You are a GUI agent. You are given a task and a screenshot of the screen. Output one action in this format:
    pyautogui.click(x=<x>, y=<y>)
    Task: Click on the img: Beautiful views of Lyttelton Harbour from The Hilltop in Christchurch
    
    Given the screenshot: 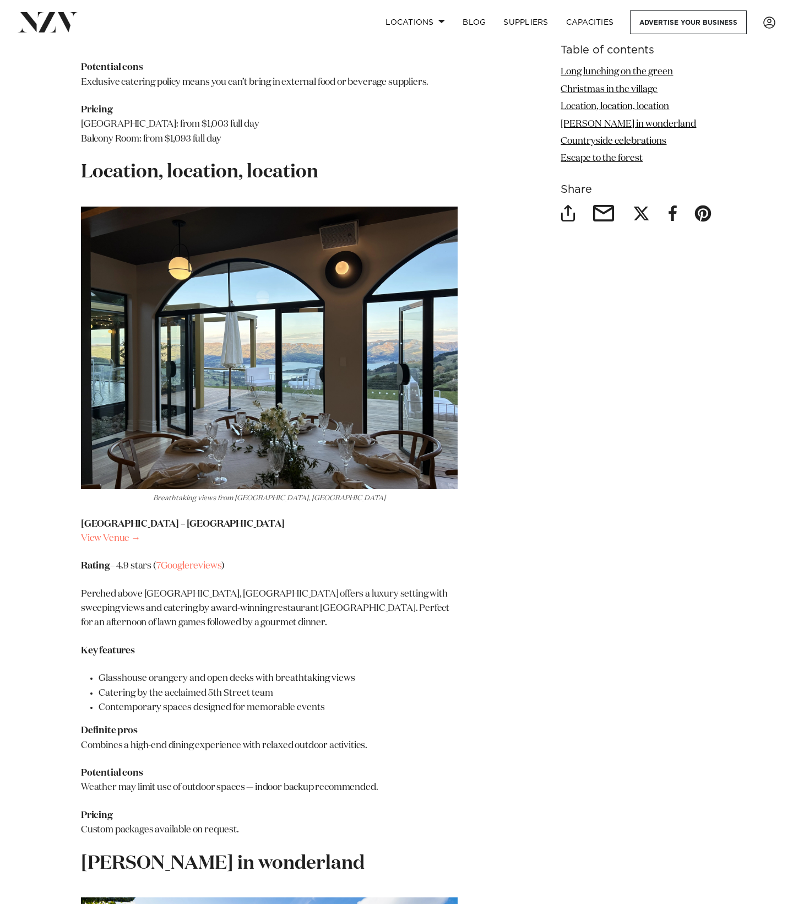 What is the action you would take?
    pyautogui.click(x=269, y=348)
    